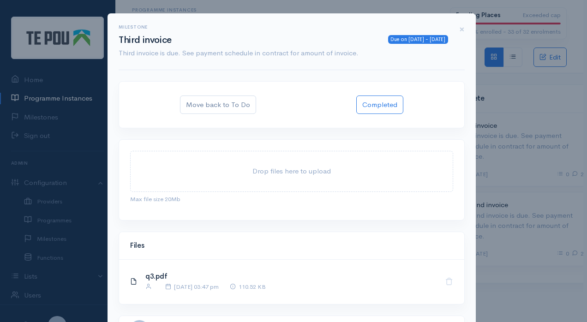 The width and height of the screenshot is (587, 322). Describe the element at coordinates (242, 287) in the screenshot. I see `div: 110.52 KB` at that location.